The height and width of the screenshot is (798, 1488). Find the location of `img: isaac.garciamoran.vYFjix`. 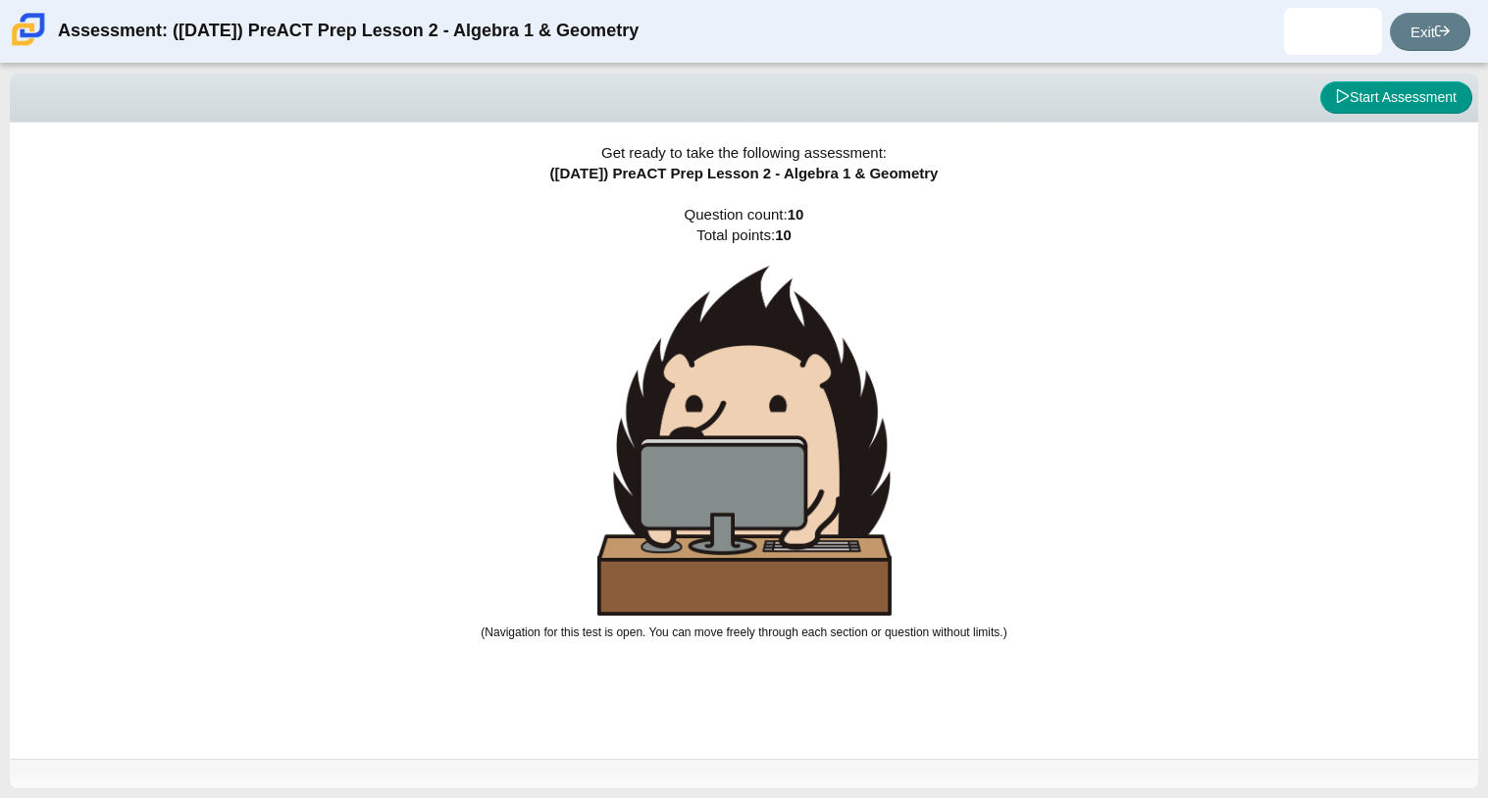

img: isaac.garciamoran.vYFjix is located at coordinates (1333, 31).